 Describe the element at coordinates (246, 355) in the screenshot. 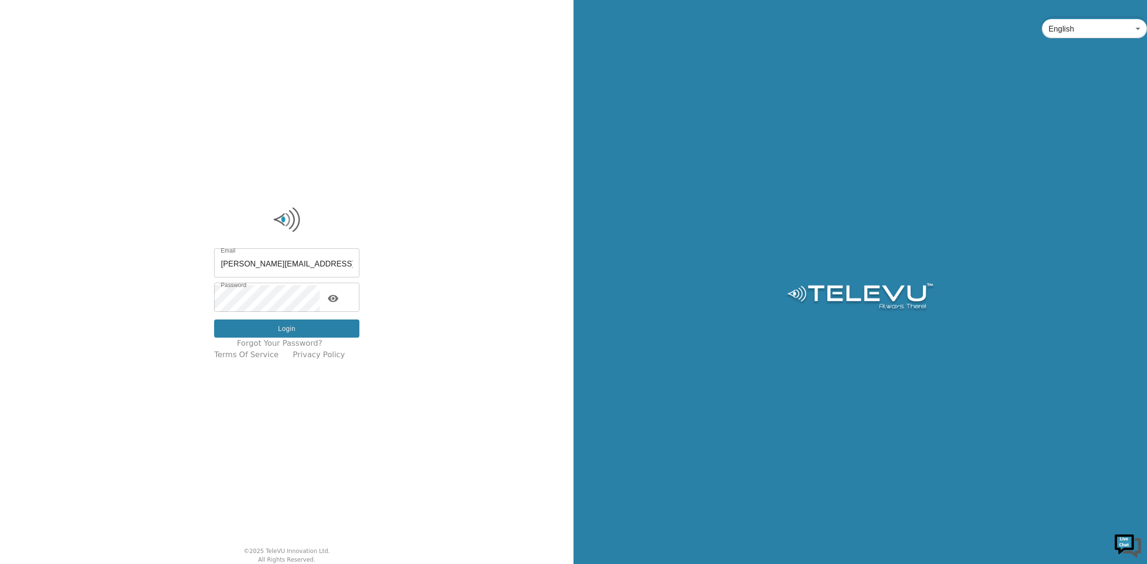

I see `a: Terms of Service` at that location.